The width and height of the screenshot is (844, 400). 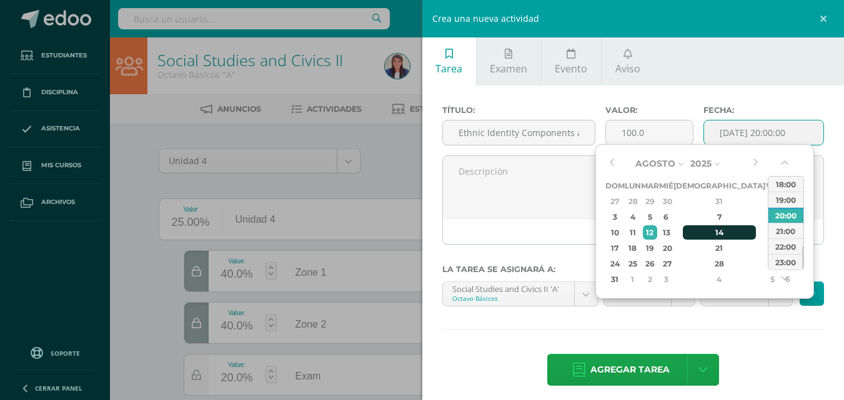 What do you see at coordinates (786, 184) in the screenshot?
I see `div: 18:00` at bounding box center [786, 184].